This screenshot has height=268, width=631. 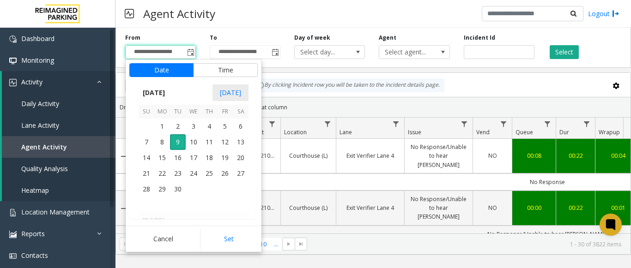 I want to click on a: Activity, so click(x=59, y=82).